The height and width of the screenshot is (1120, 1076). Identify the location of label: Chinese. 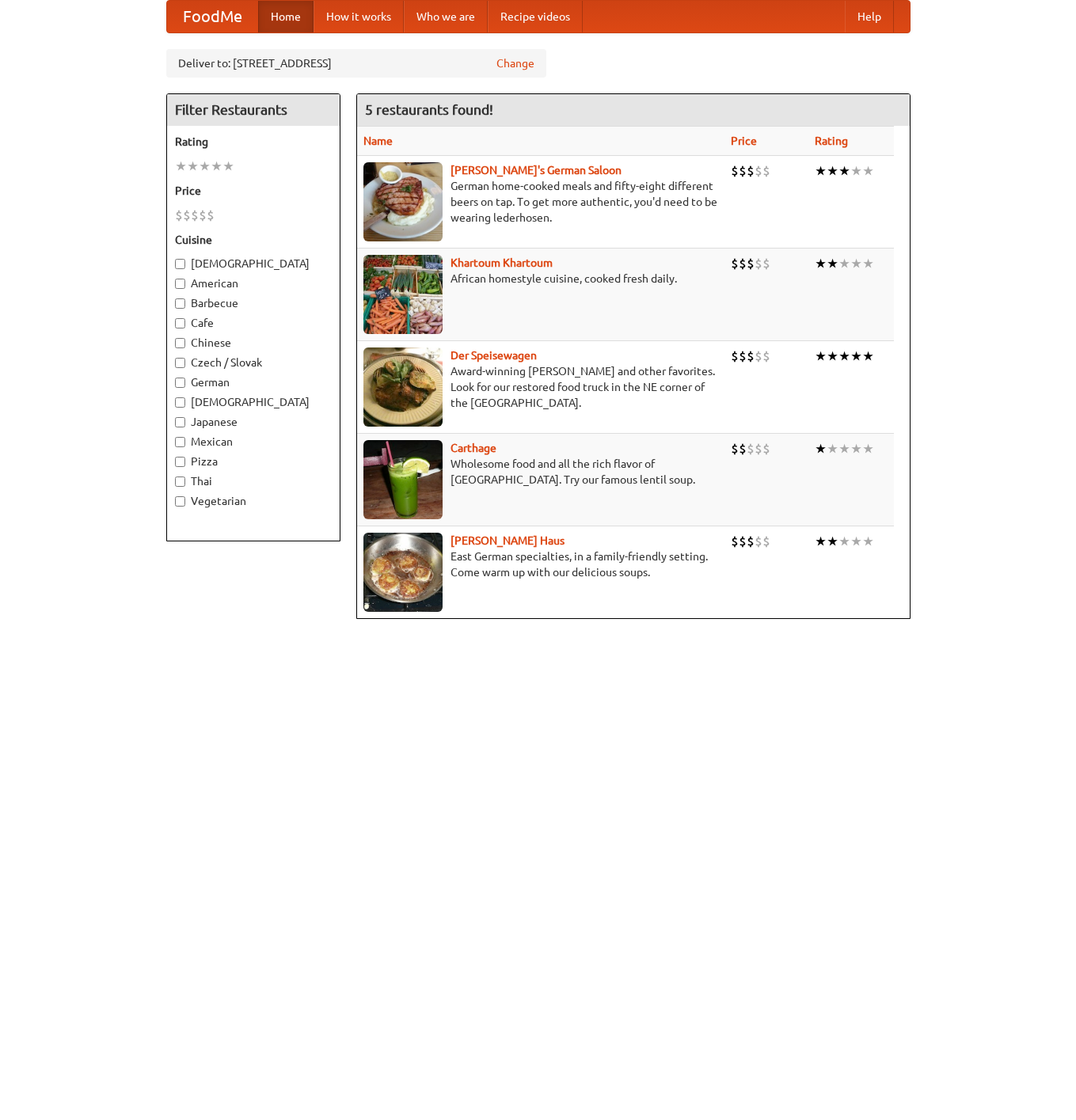
(253, 343).